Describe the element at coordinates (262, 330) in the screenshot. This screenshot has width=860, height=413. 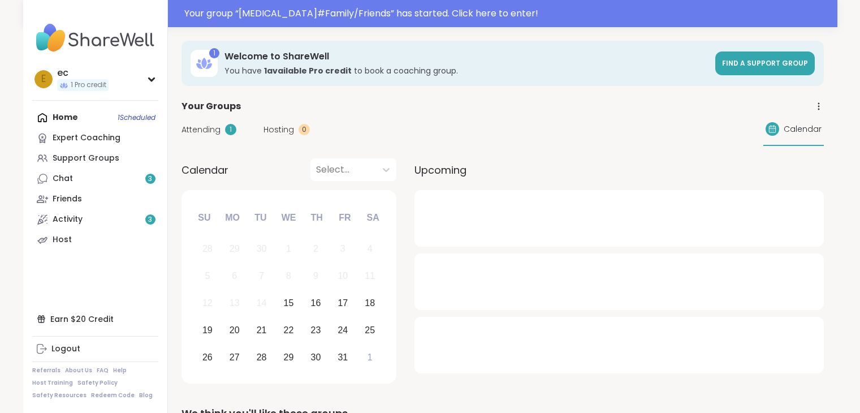
I see `div: 21` at that location.